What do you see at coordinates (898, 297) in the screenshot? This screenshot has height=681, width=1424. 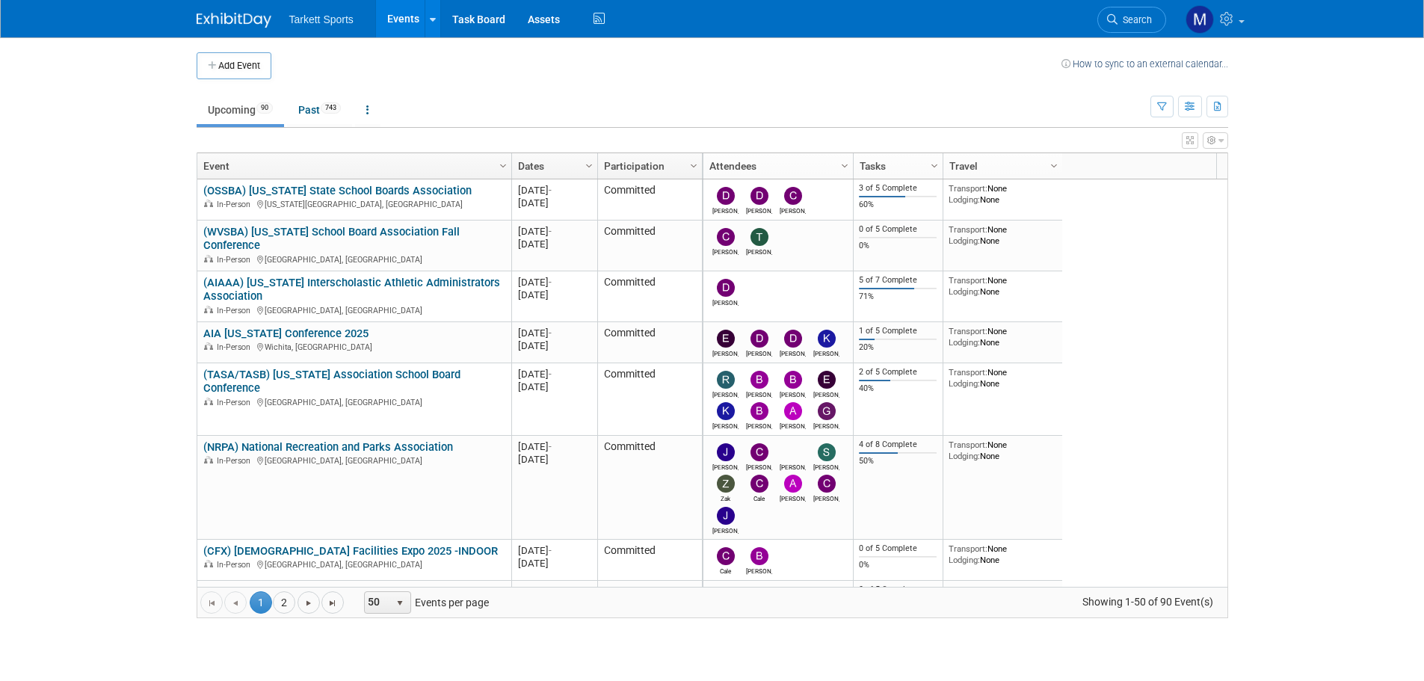 I see `div: 71%` at bounding box center [898, 297].